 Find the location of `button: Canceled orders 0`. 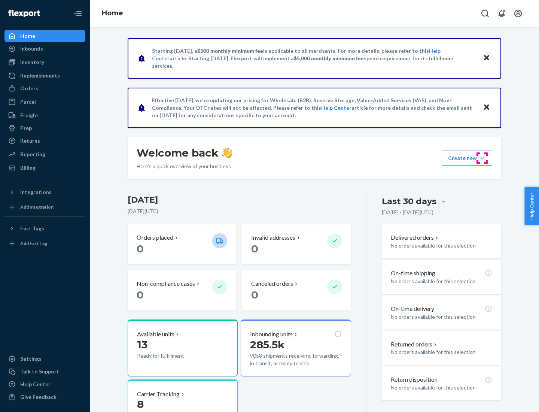

button: Canceled orders 0 is located at coordinates (297, 290).